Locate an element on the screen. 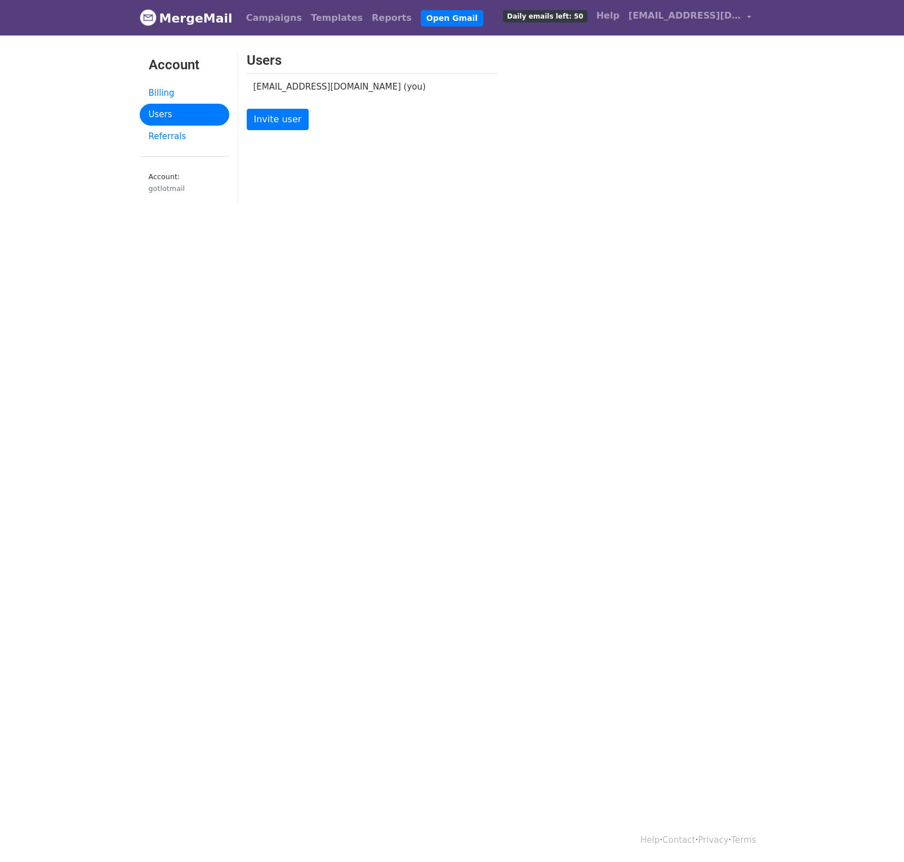  a: Open Gmail is located at coordinates (452, 18).